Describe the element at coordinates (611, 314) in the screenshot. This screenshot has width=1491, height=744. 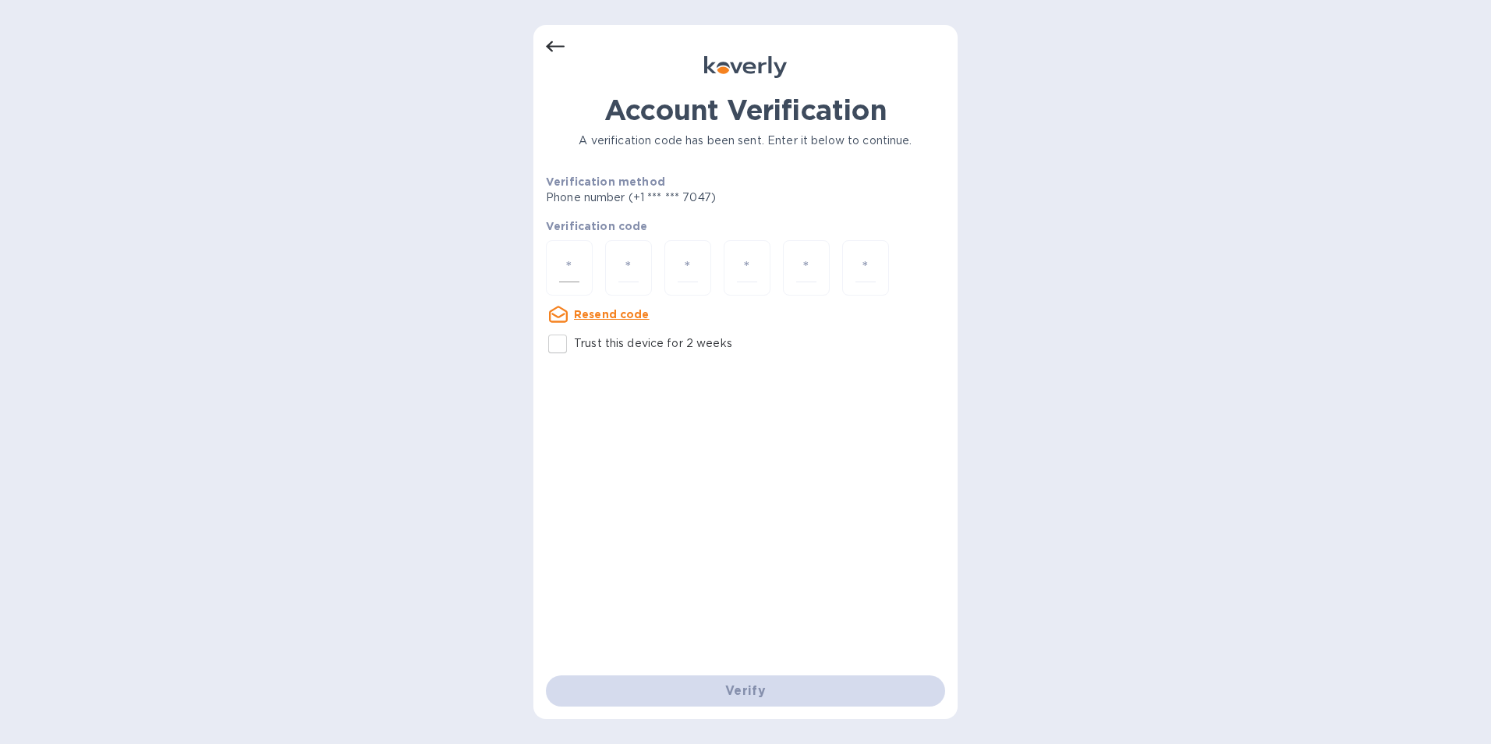
I see `u: Resend code` at that location.